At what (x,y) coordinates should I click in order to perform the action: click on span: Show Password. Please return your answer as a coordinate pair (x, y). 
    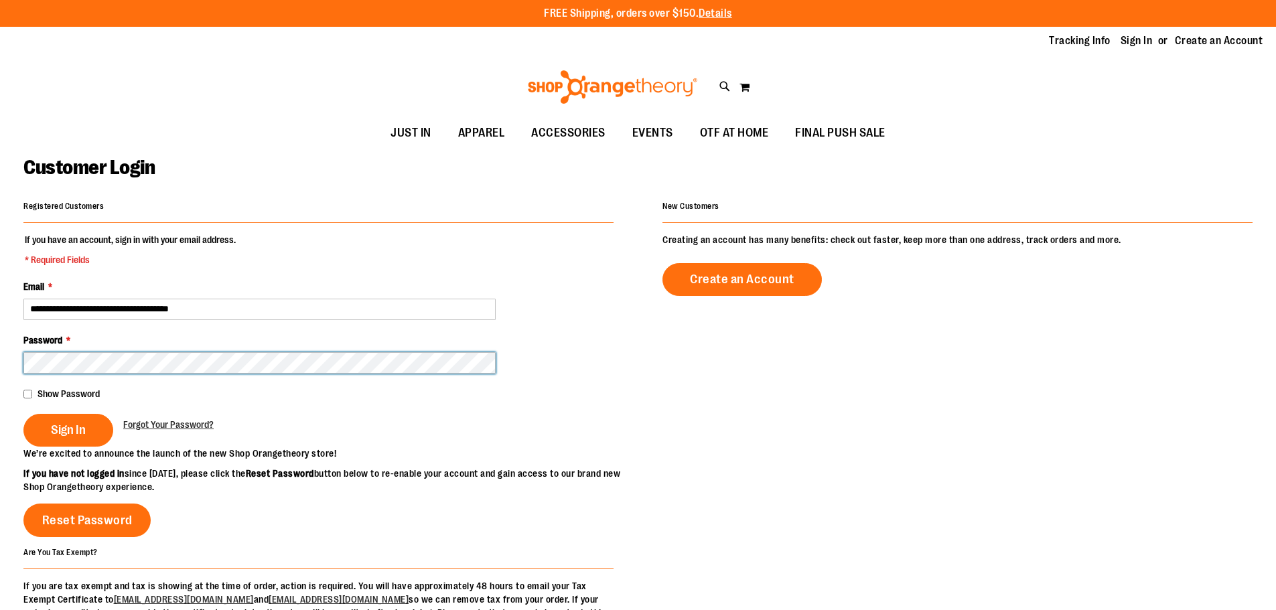
    Looking at the image, I should click on (68, 394).